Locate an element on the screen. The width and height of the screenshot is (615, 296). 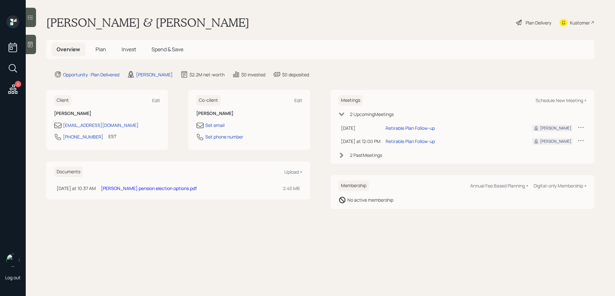
div: Log out is located at coordinates (13, 277).